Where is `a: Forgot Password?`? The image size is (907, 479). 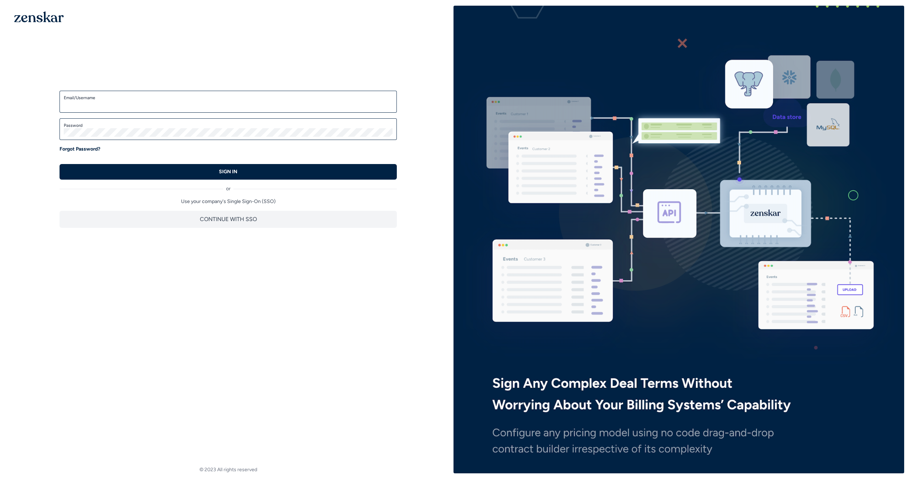
a: Forgot Password? is located at coordinates (80, 149).